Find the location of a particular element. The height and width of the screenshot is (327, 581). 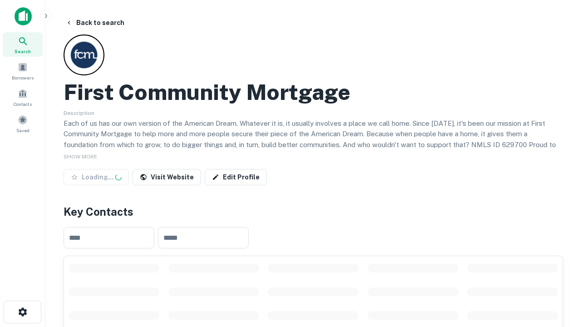

span: Description is located at coordinates (79, 113).